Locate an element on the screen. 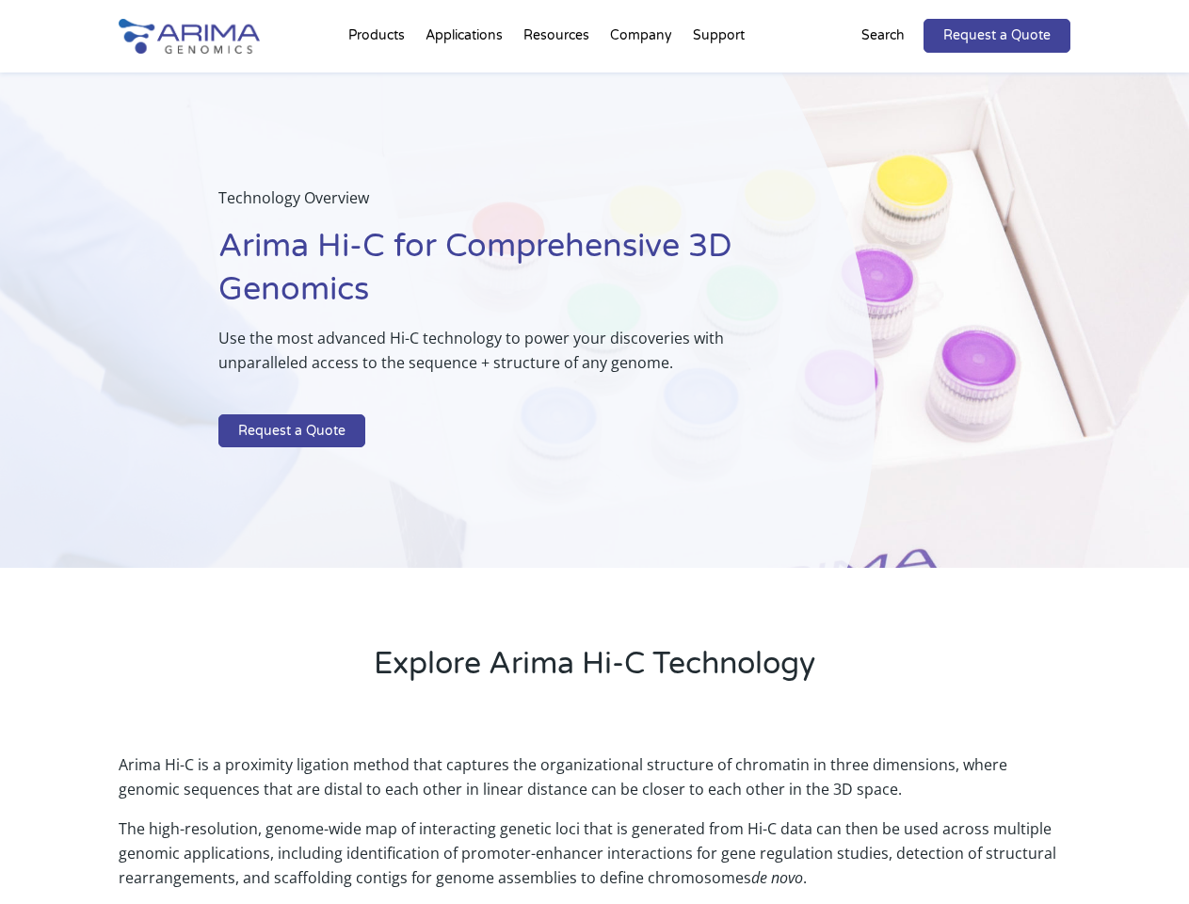 Image resolution: width=1189 pixels, height=904 pixels. p: Use the most advanced Hi-C technology to power your discoveries with unparalleled access to the s... is located at coordinates (499, 358).